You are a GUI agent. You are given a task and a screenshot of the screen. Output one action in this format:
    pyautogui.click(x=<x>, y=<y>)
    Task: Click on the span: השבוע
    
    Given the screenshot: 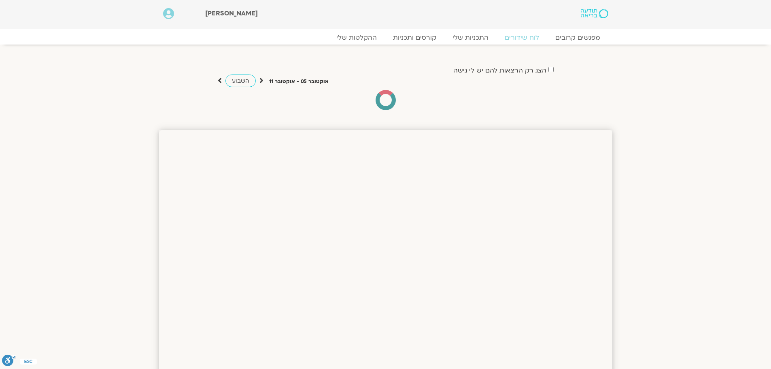 What is the action you would take?
    pyautogui.click(x=240, y=81)
    